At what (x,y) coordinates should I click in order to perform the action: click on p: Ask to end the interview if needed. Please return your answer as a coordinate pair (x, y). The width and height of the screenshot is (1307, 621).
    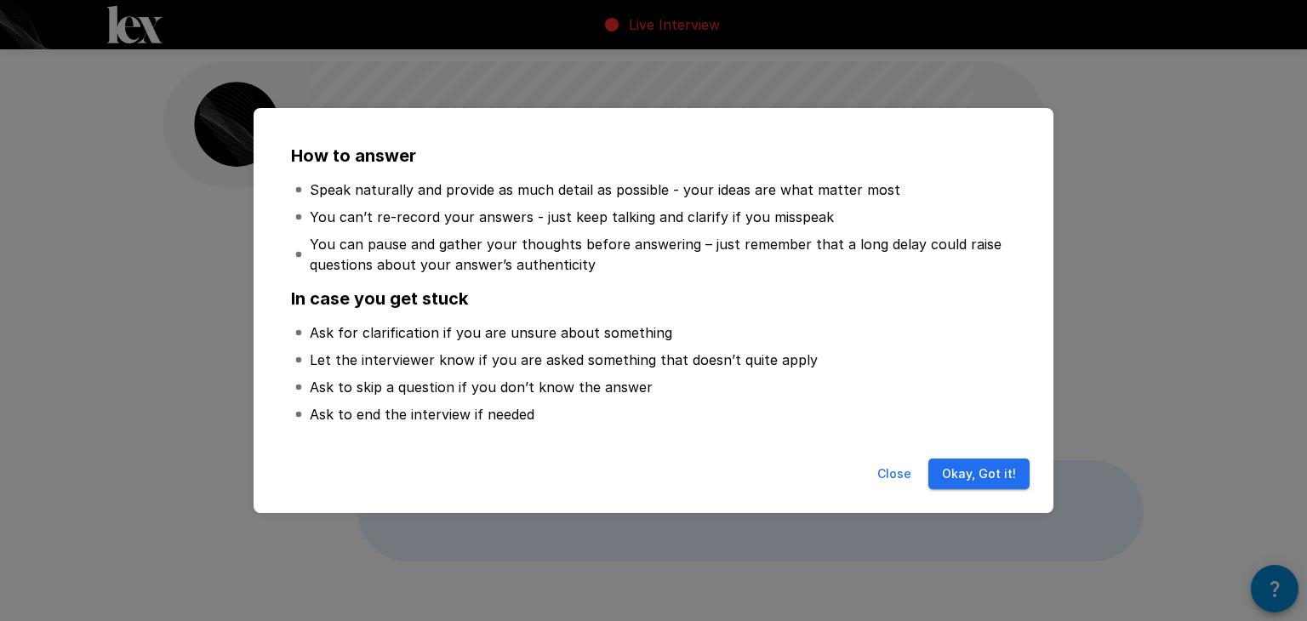
    Looking at the image, I should click on (422, 414).